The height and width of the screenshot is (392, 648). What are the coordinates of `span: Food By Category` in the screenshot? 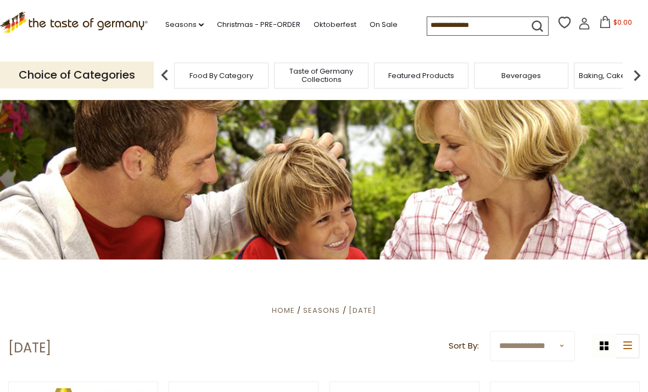 It's located at (221, 75).